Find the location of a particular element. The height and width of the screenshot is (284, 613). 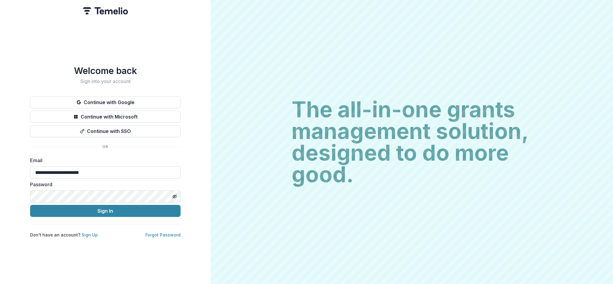

button: Continue with Microsoft is located at coordinates (105, 117).